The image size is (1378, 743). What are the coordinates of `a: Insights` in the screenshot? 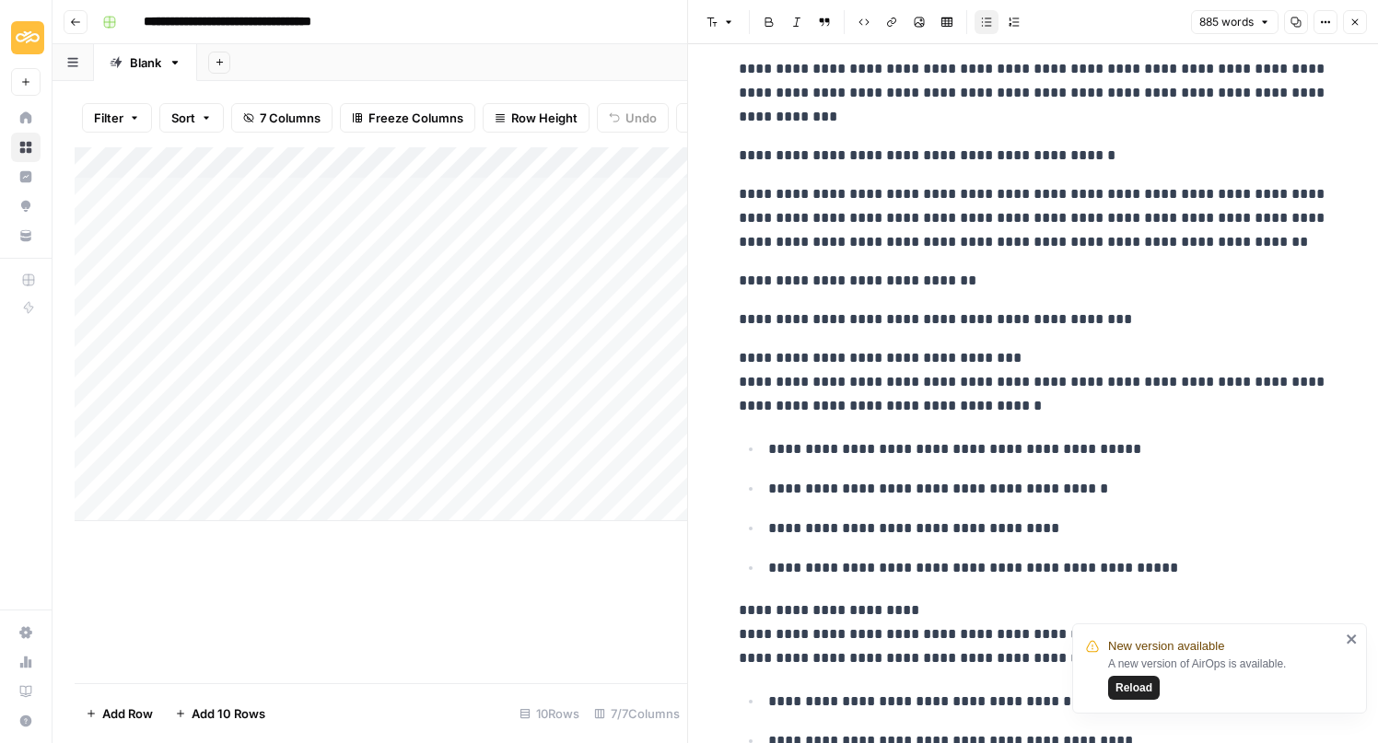 It's located at (26, 177).